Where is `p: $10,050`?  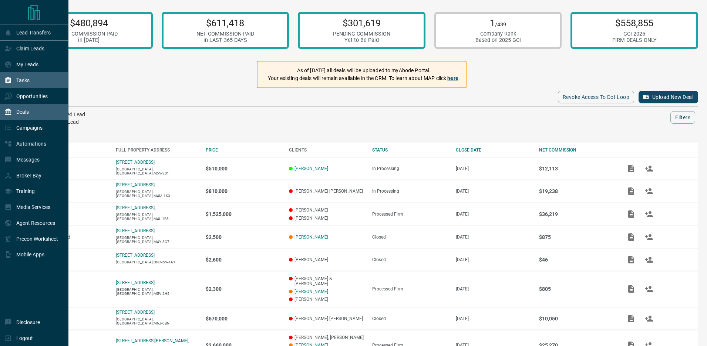
p: $10,050 is located at coordinates (577, 318).